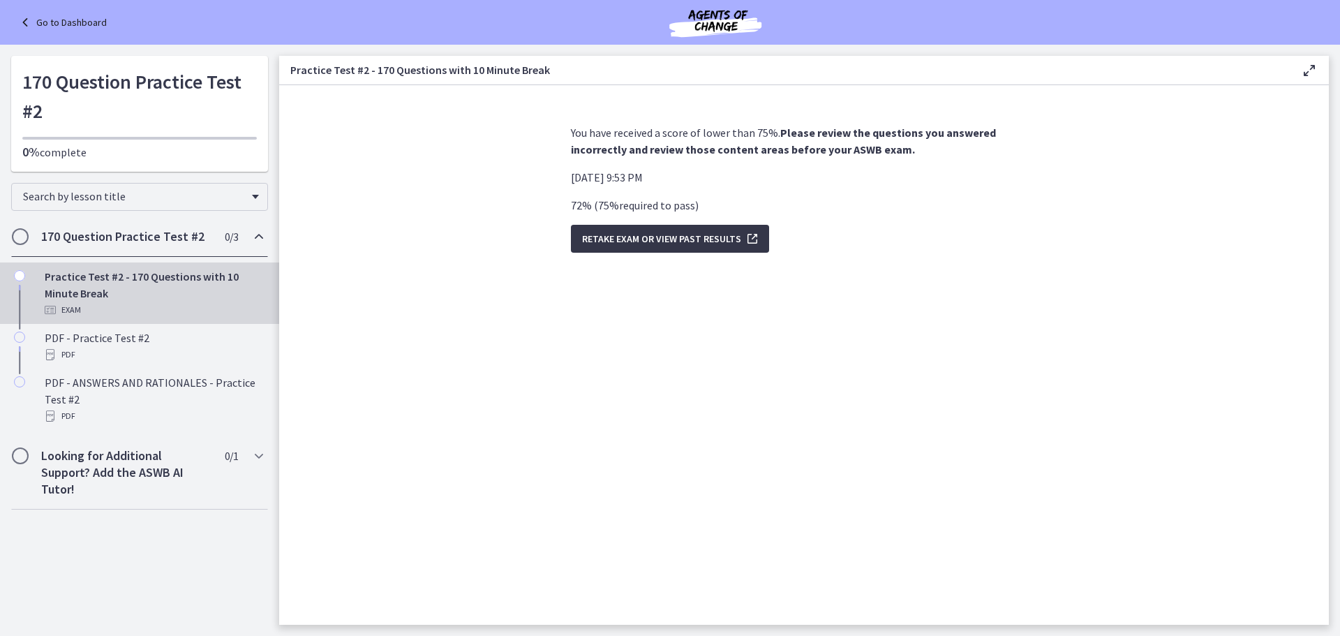 This screenshot has height=636, width=1340. What do you see at coordinates (231, 237) in the screenshot?
I see `span: 0 / 3` at bounding box center [231, 237].